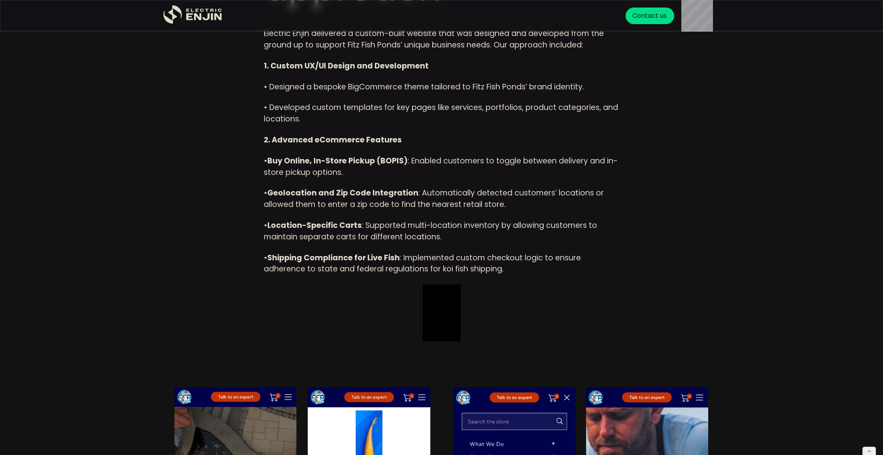 The width and height of the screenshot is (883, 455). Describe the element at coordinates (442, 167) in the screenshot. I see `p: • : Enabled customers to toggle between delivery and in-store pickup options.` at that location.